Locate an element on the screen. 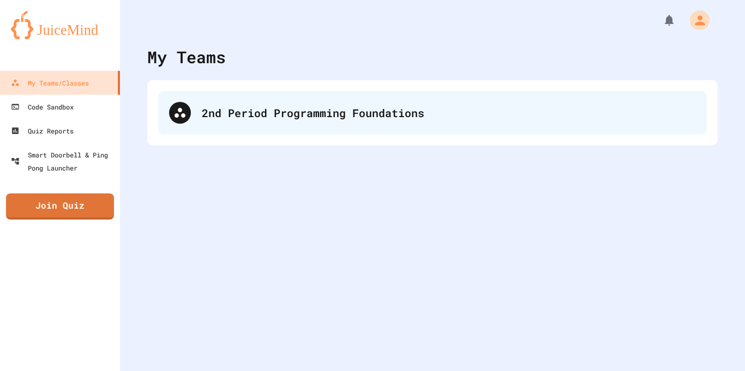  div: My Teams is located at coordinates (187, 57).